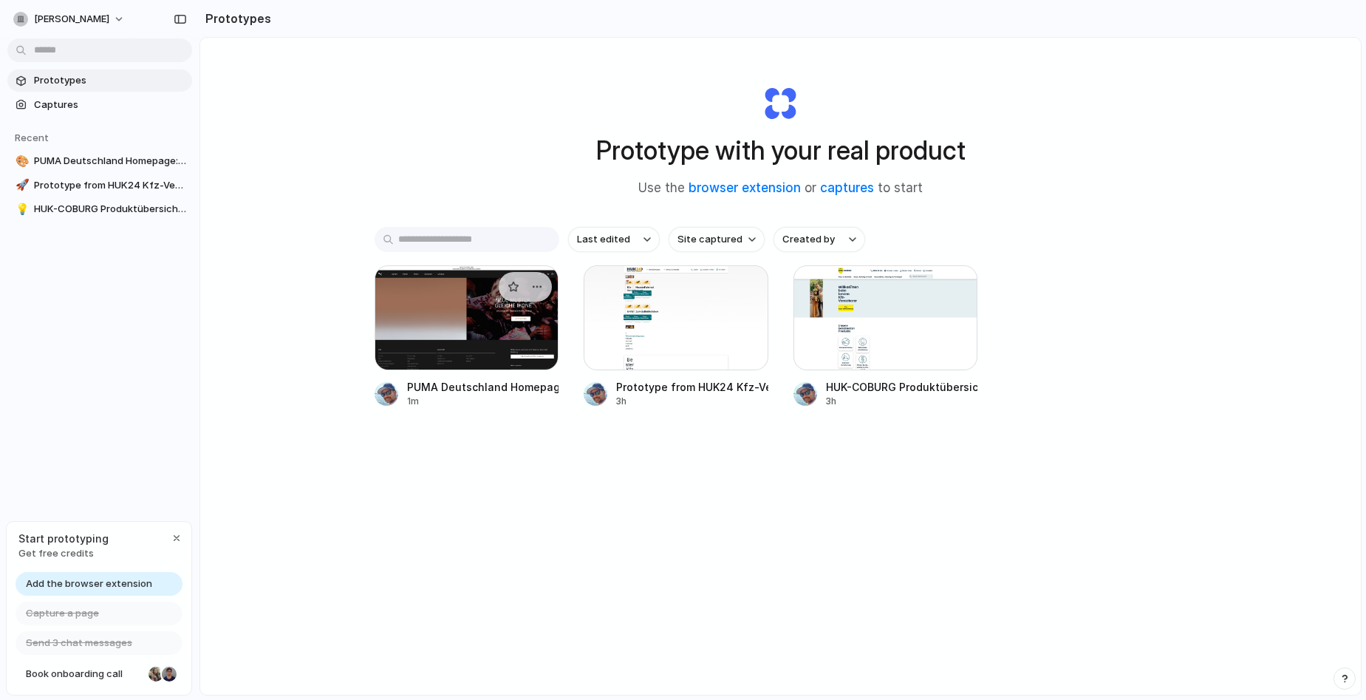 This screenshot has width=1366, height=700. What do you see at coordinates (692, 386) in the screenshot?
I see `div: Prototype from HUK24 Kfz-Versicherung` at bounding box center [692, 386].